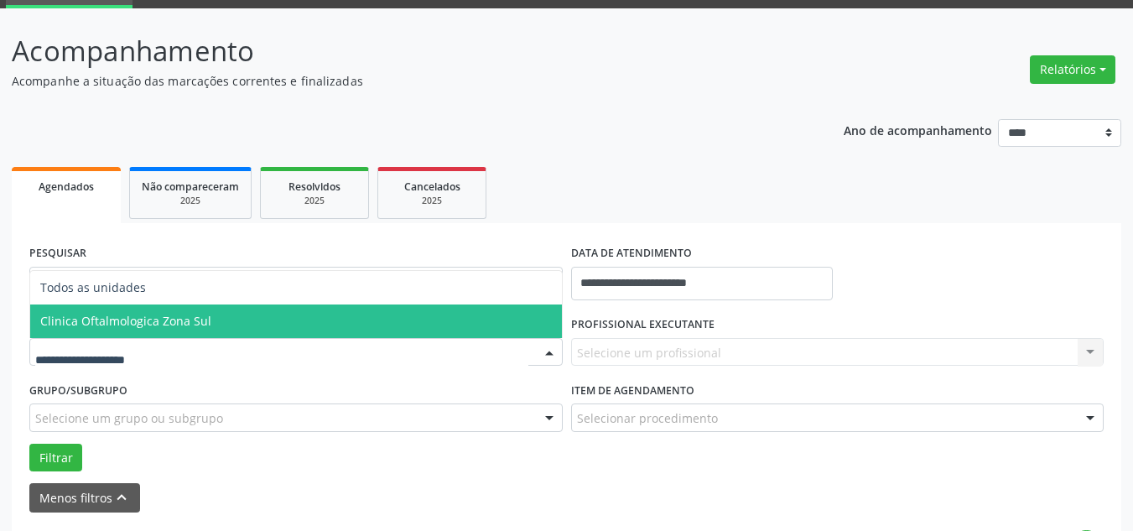  Describe the element at coordinates (432, 186) in the screenshot. I see `span: Cancelados` at that location.